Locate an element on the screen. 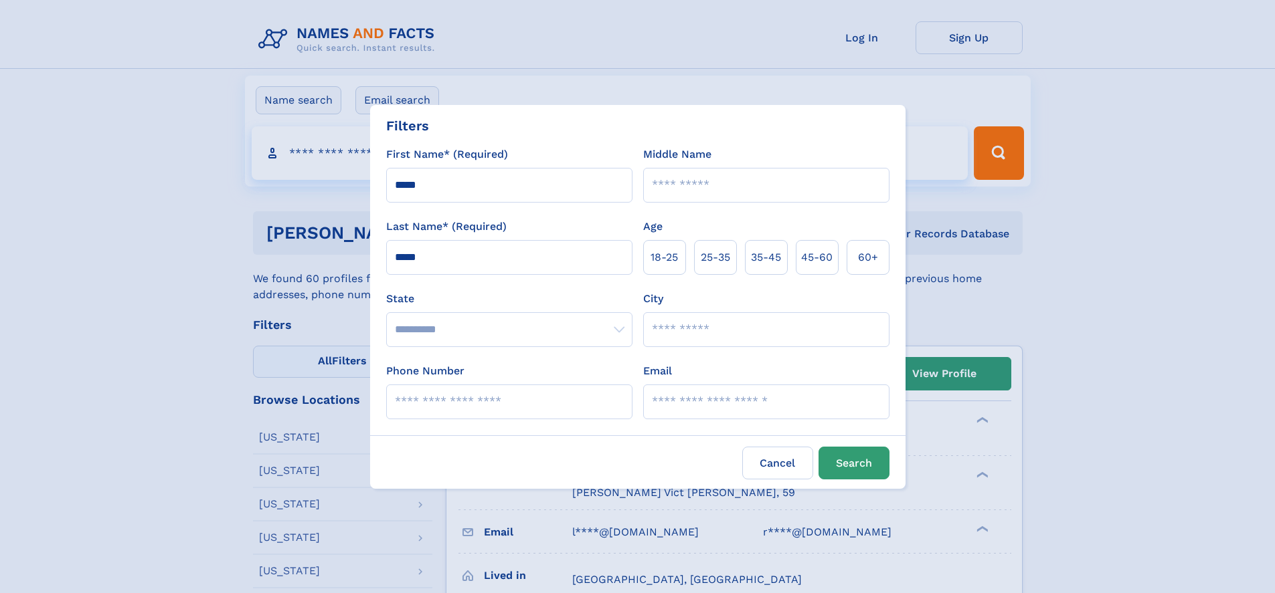 The image size is (1275, 593). span: 60+ is located at coordinates (868, 258).